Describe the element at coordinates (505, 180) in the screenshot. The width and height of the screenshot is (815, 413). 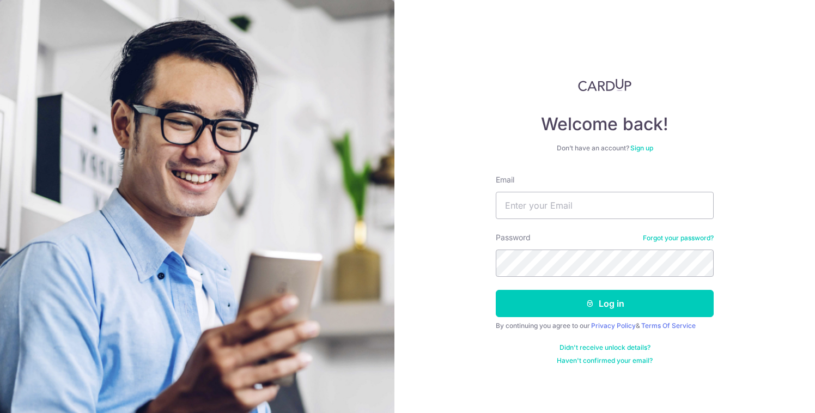
I see `label: Email` at that location.